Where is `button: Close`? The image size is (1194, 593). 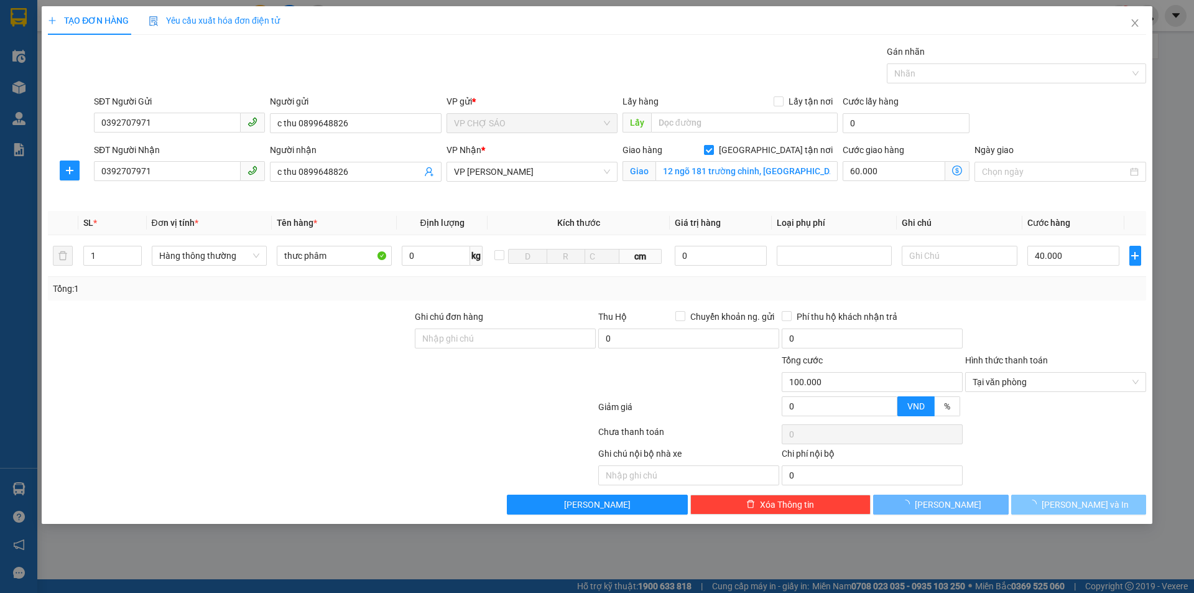
button: Close is located at coordinates (1135, 24).